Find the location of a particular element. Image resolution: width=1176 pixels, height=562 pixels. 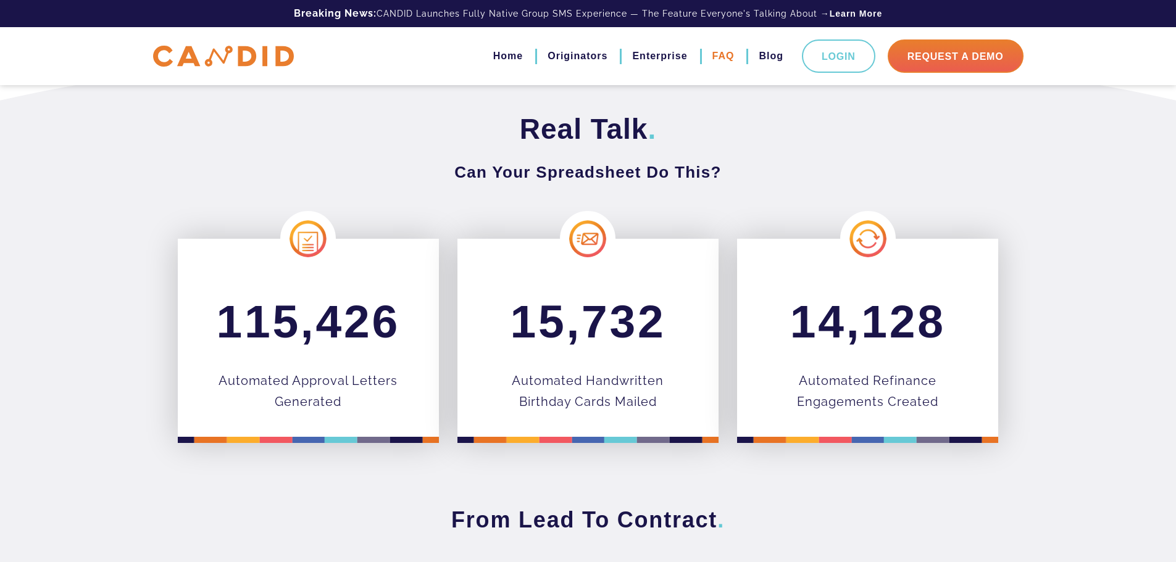

span: 14,128 is located at coordinates (868, 322).